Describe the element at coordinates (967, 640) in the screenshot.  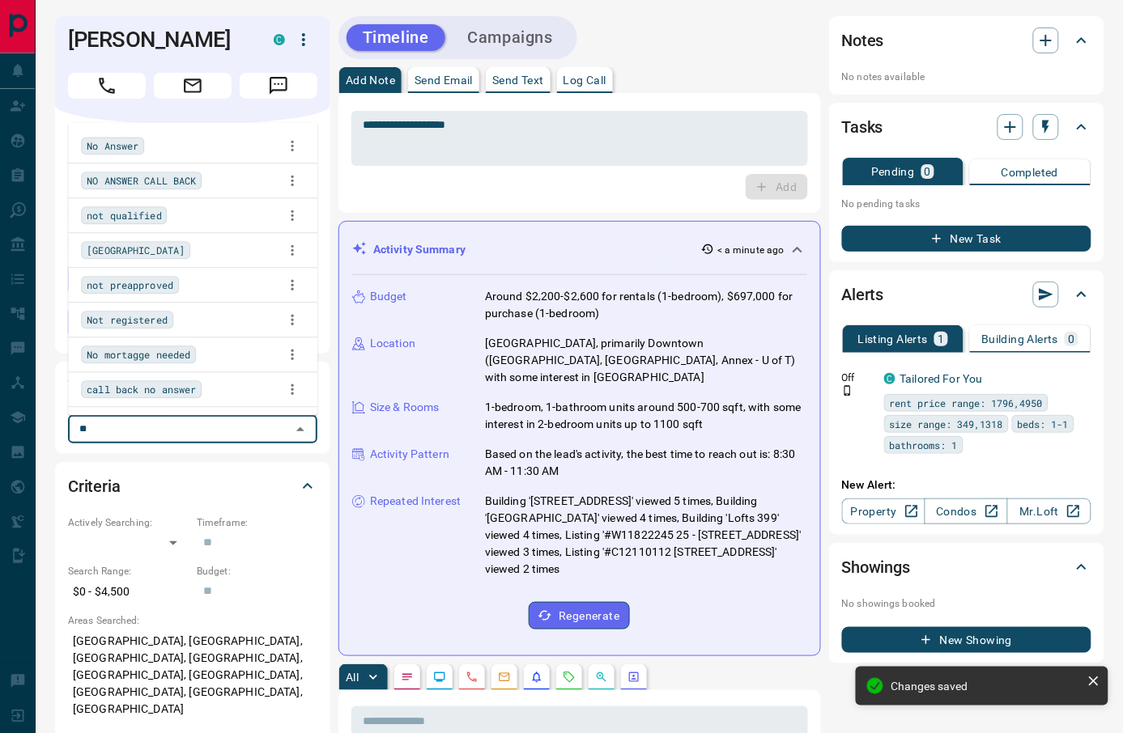
I see `button: New Showing` at that location.